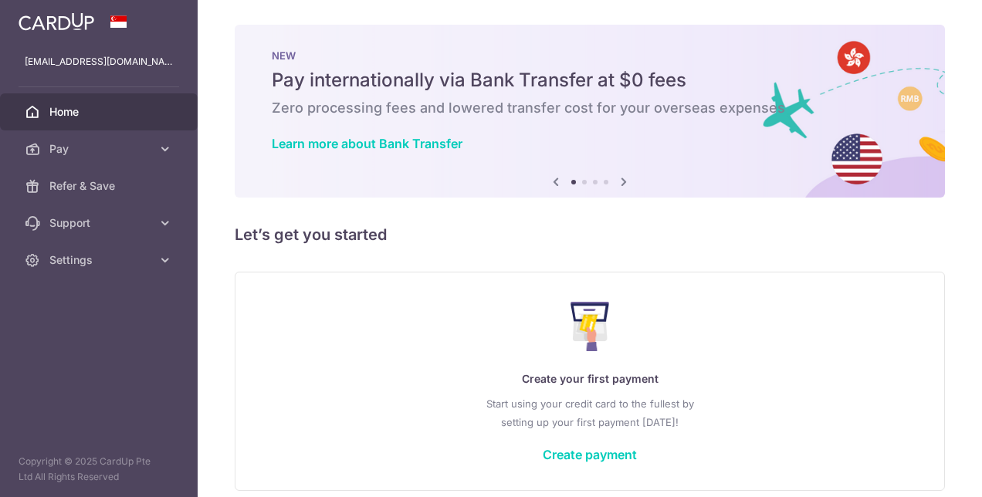 Image resolution: width=982 pixels, height=497 pixels. I want to click on img: CardUp, so click(56, 22).